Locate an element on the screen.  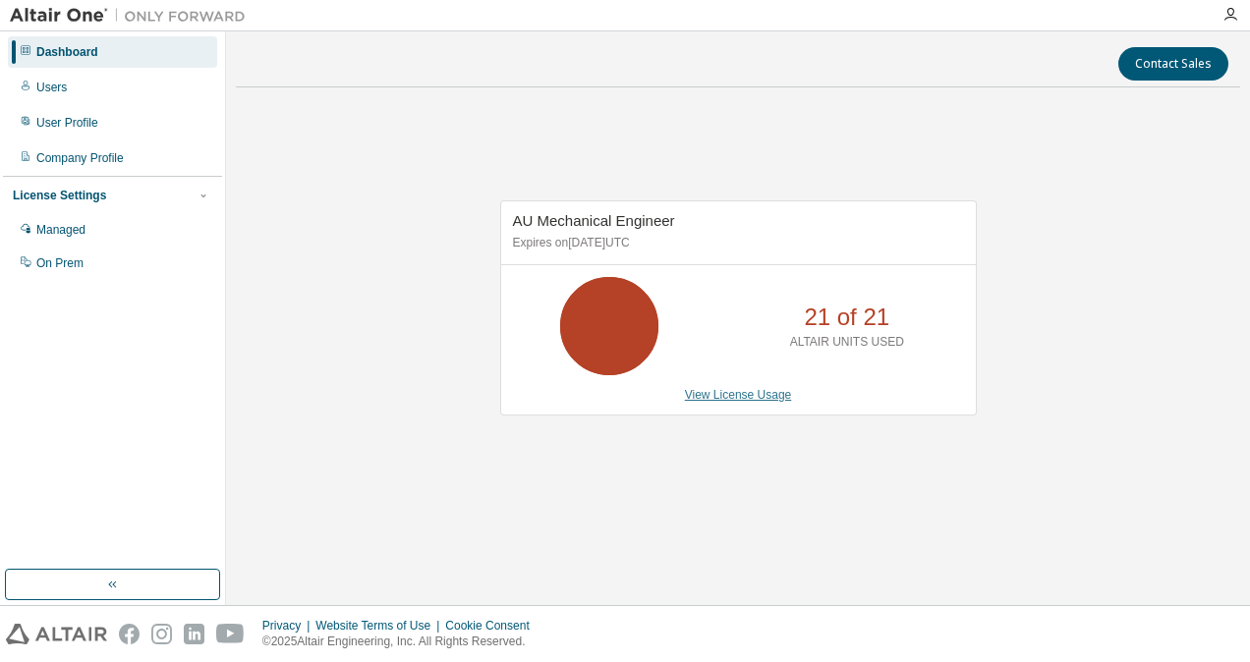
div: Privacy is located at coordinates (289, 626).